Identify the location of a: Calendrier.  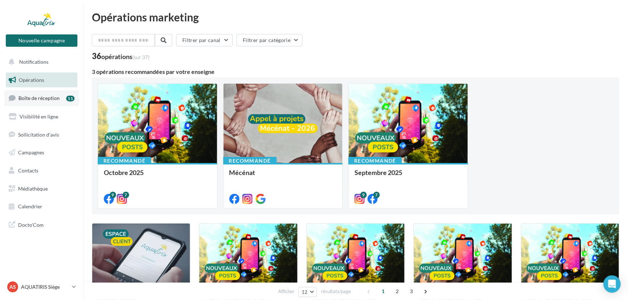
(42, 206).